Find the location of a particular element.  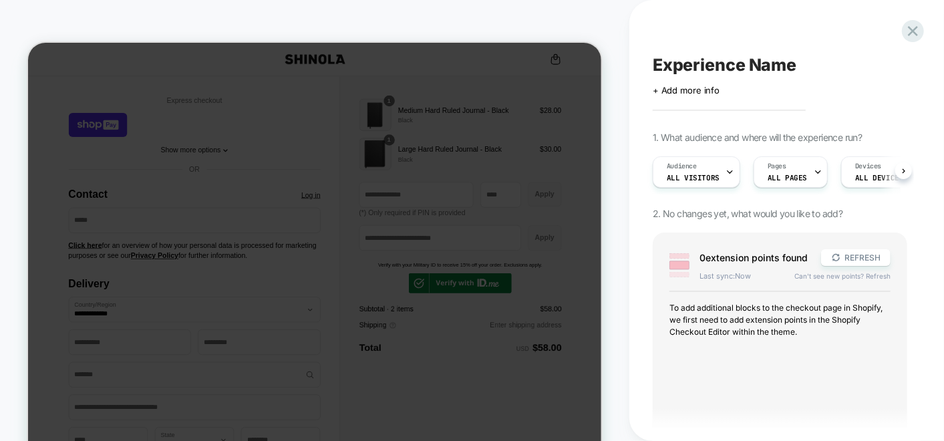

span: 2. No changes yet, what would you like to add? is located at coordinates (747, 213).